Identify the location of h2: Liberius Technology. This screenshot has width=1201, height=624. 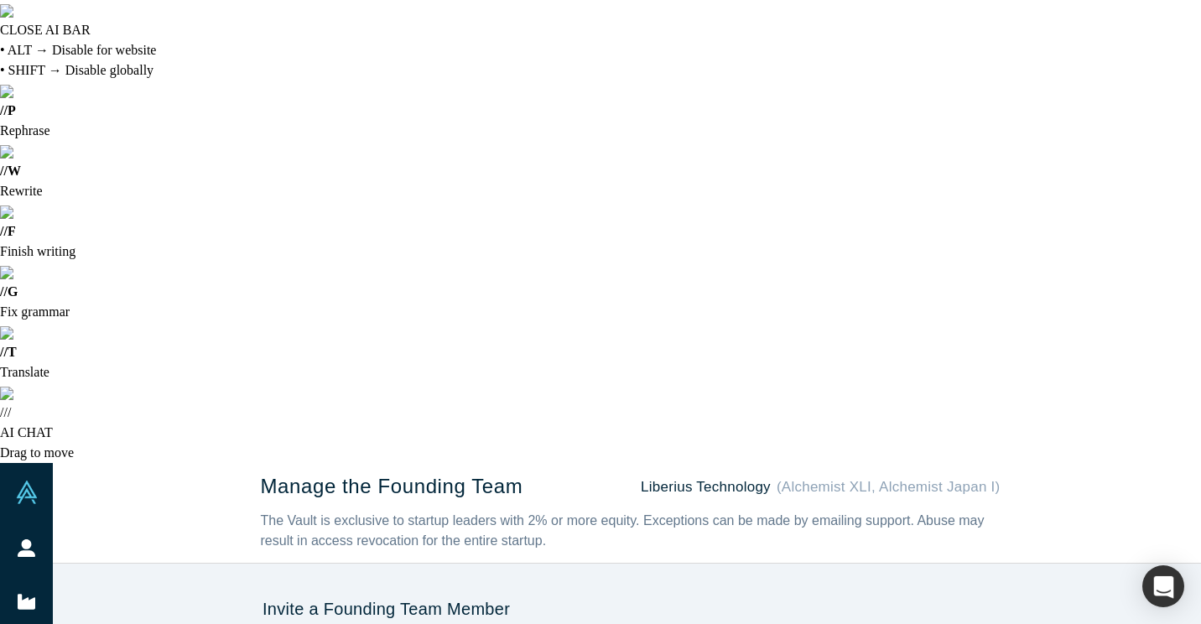
(820, 487).